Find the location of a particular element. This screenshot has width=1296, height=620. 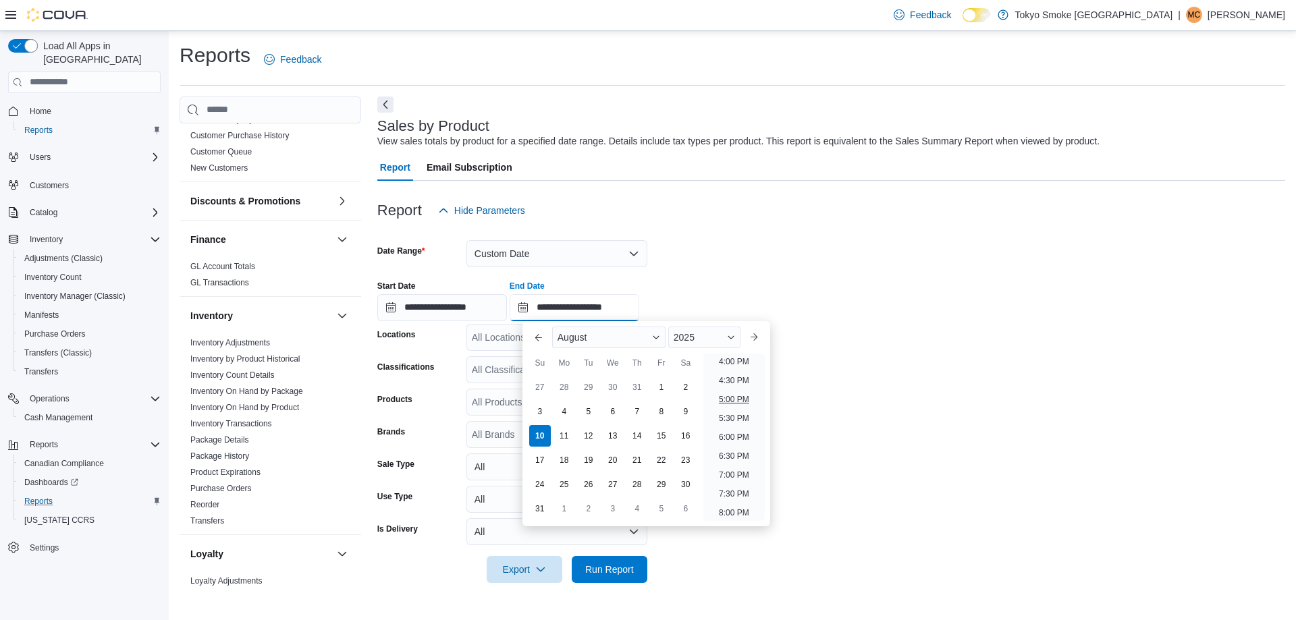

a: GL Transactions is located at coordinates (219, 283).